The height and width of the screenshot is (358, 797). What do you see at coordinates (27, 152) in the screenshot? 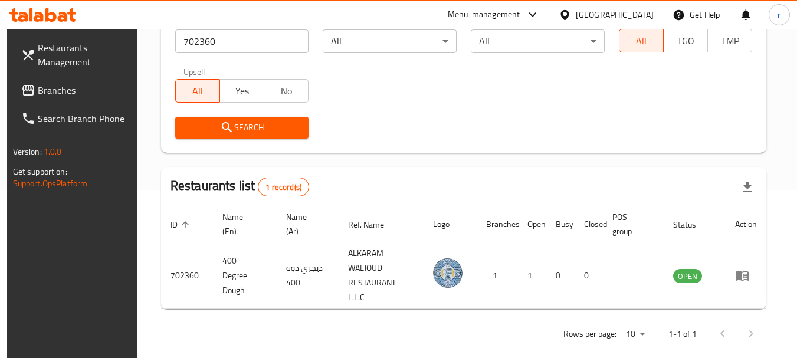
I see `span: Version:` at bounding box center [27, 152].